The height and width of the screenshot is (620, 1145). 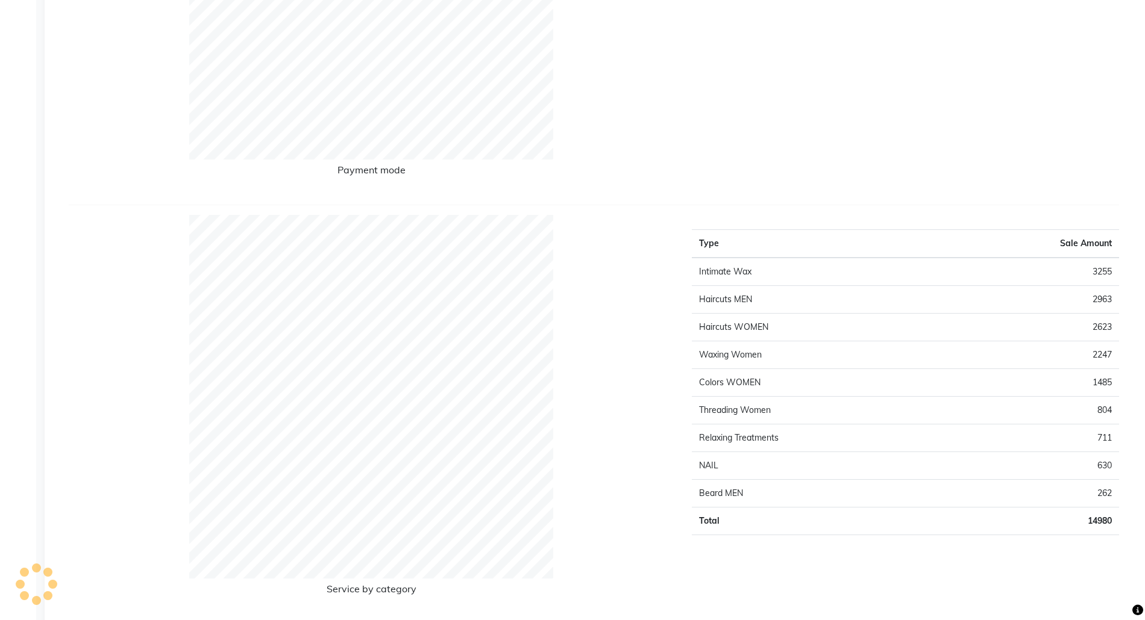 I want to click on td: 262, so click(x=1030, y=494).